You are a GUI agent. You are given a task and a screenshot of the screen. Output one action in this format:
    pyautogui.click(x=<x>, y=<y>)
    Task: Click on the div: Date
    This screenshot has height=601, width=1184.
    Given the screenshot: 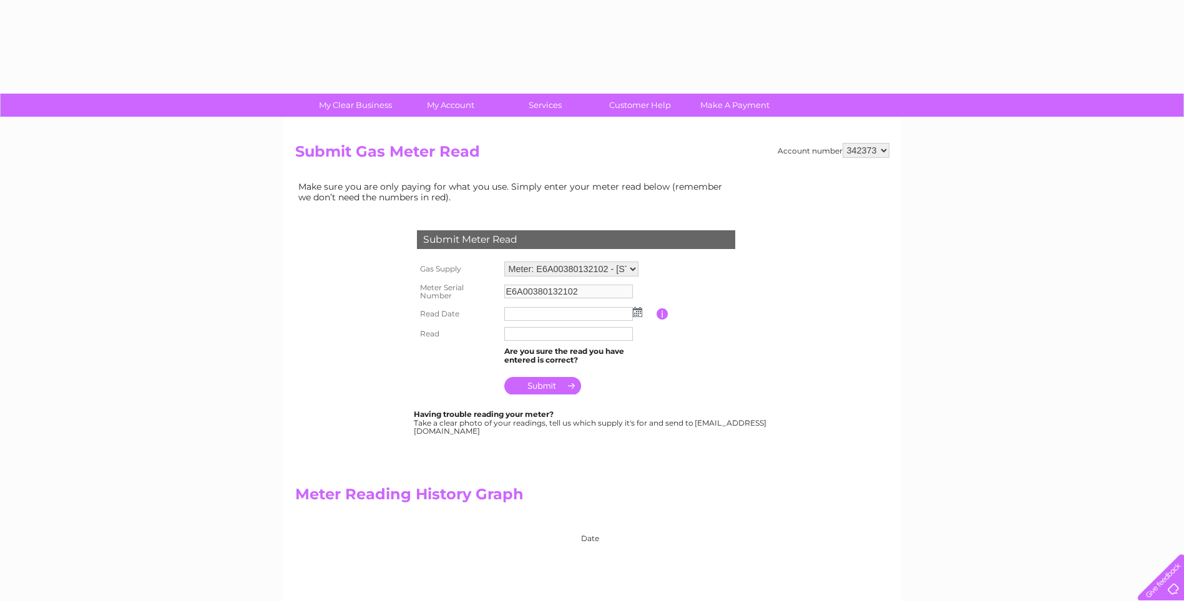 What is the action you would take?
    pyautogui.click(x=557, y=532)
    